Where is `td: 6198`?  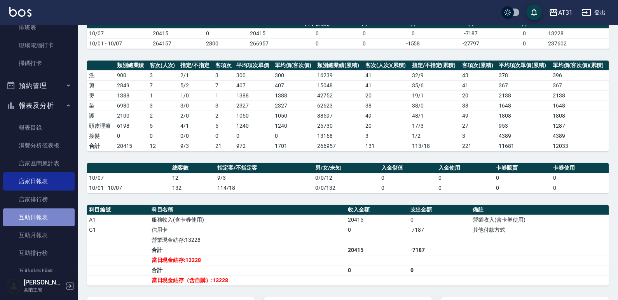
td: 6198 is located at coordinates (131, 126).